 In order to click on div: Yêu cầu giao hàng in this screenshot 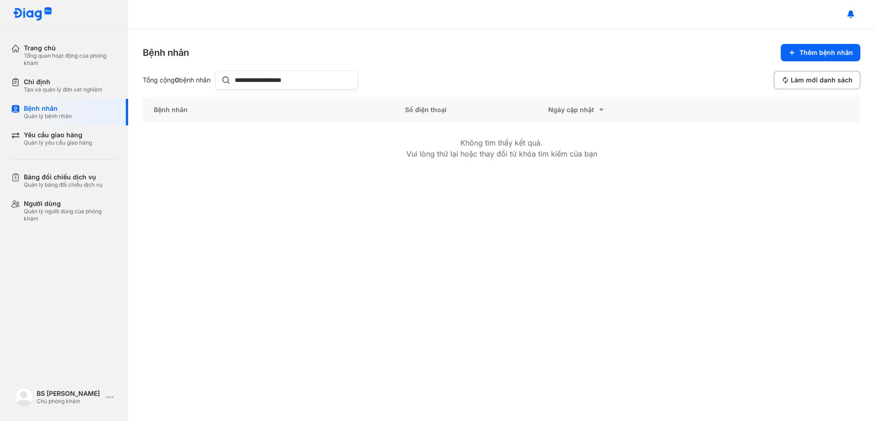, I will do `click(58, 135)`.